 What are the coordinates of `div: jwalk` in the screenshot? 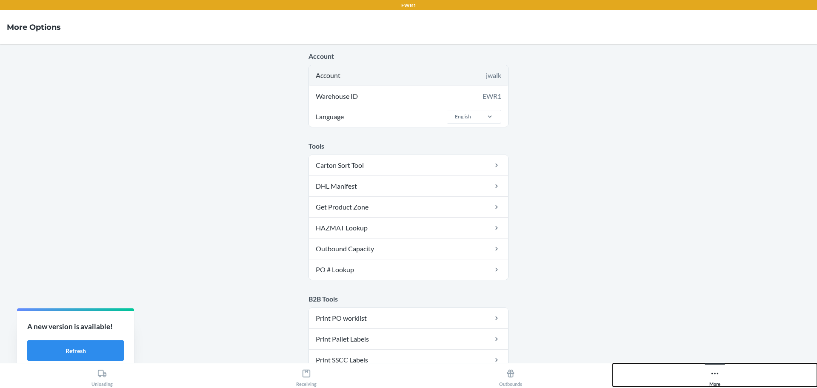 It's located at (494, 75).